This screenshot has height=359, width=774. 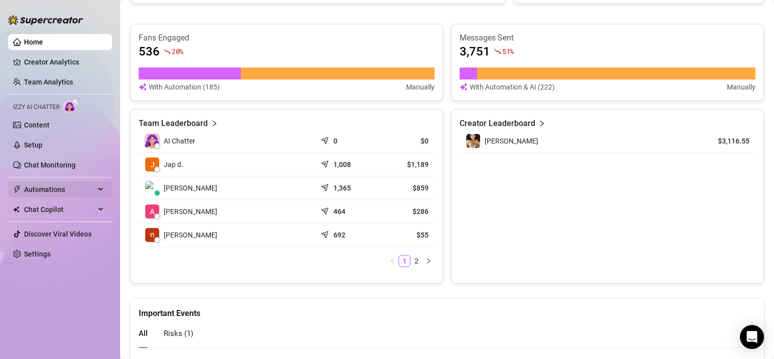 I want to click on a: Setup, so click(x=33, y=145).